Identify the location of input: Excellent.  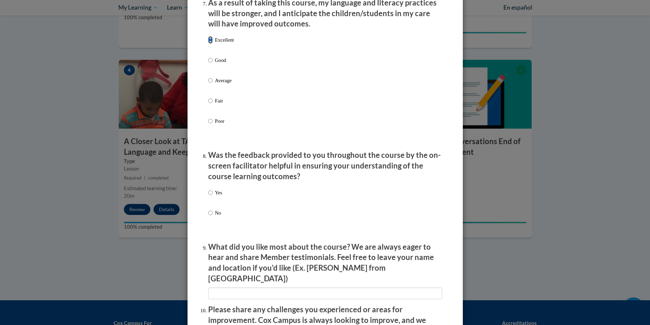
(210, 40).